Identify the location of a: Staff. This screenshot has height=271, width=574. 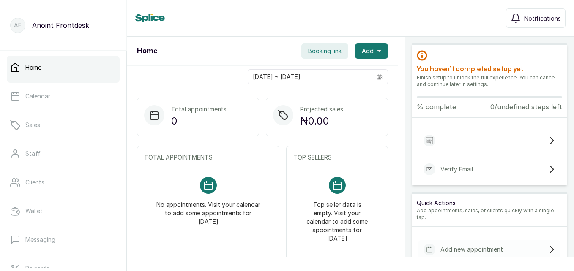
(63, 154).